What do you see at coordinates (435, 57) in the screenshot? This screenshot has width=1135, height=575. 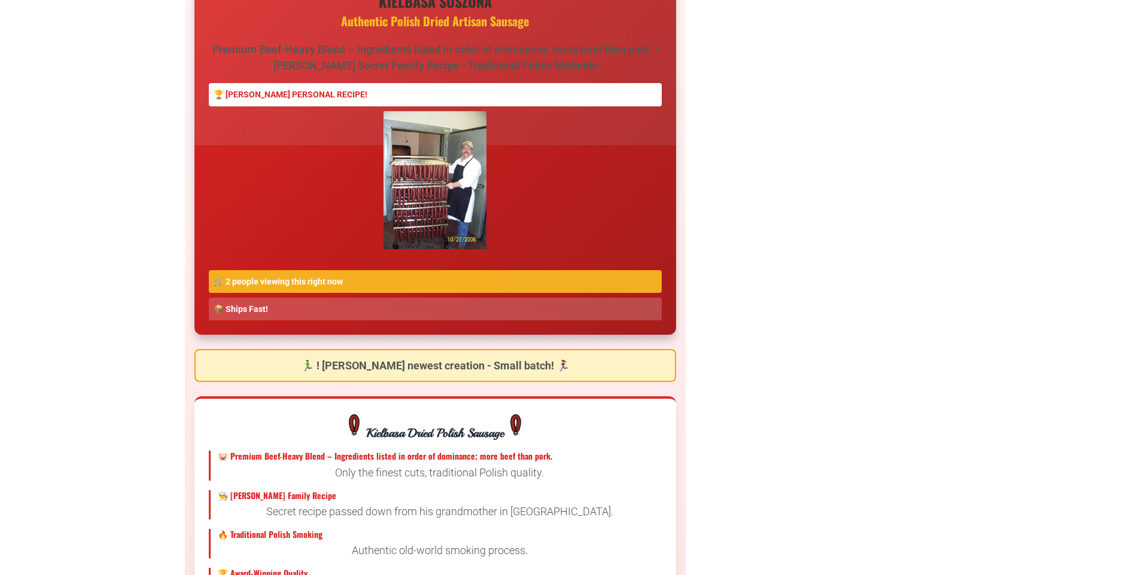 I see `p: Premium Beef‑Heavy Blend – Ingredients listed in order of dominance; more beef than pork. • [PERS...` at bounding box center [435, 57].